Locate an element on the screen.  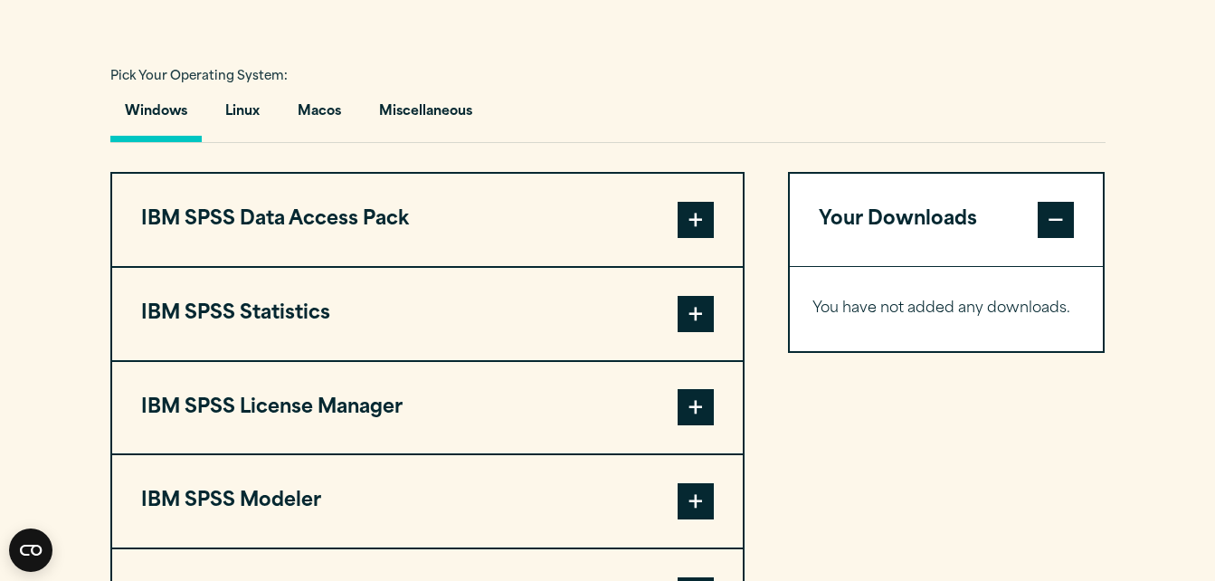
button: IBM SPSS Modeler is located at coordinates (427, 501).